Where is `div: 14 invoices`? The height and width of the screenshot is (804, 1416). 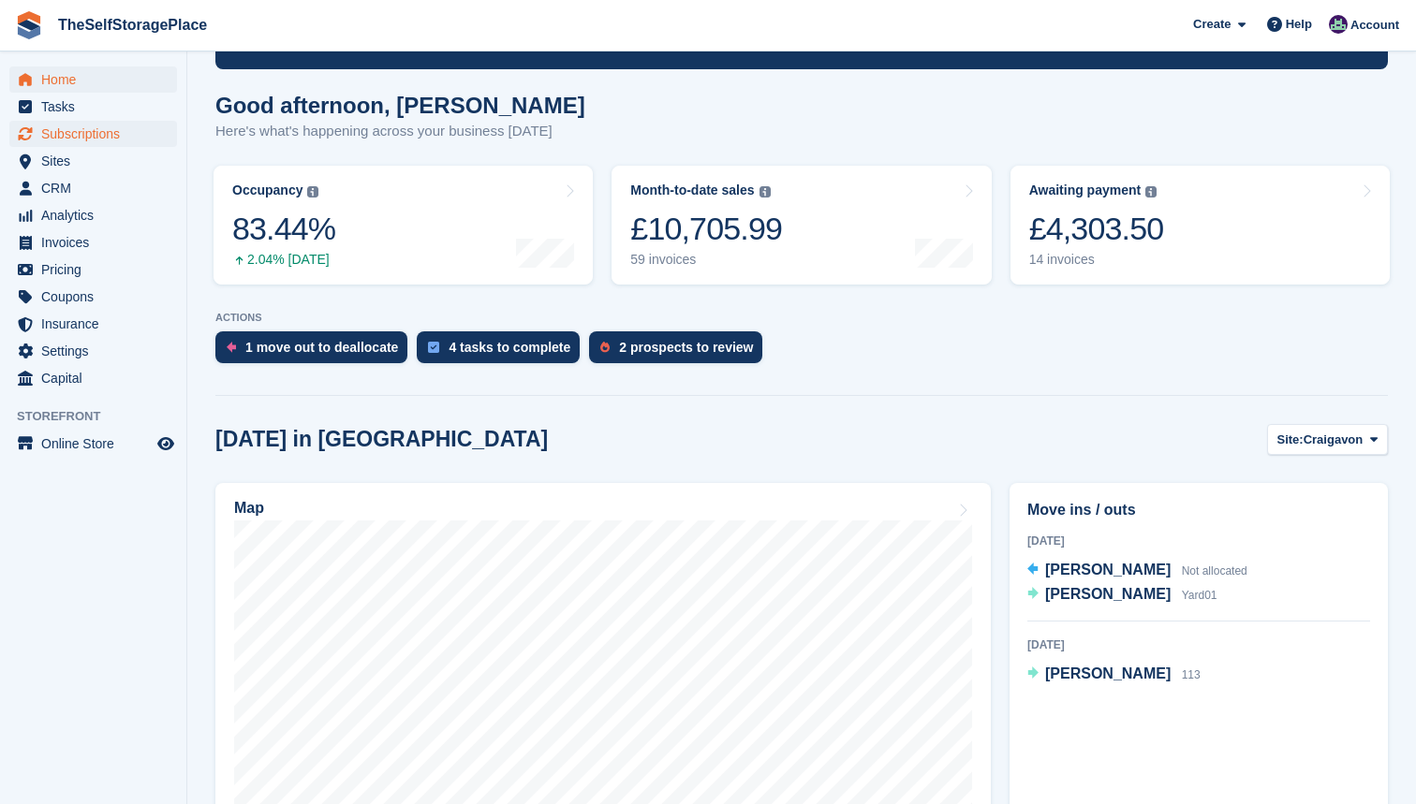
div: 14 invoices is located at coordinates (1096, 259).